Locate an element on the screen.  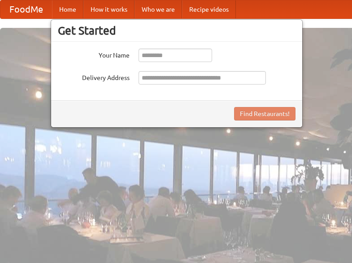
a: Who we are is located at coordinates (158, 9).